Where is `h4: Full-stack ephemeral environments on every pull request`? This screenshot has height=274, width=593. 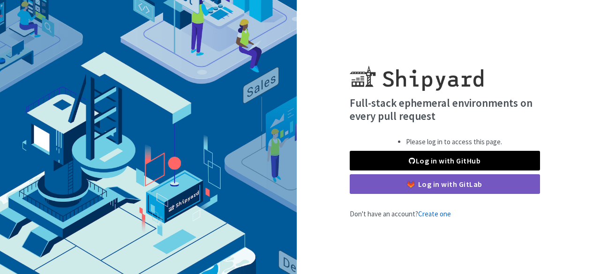
h4: Full-stack ephemeral environments on every pull request is located at coordinates (445, 109).